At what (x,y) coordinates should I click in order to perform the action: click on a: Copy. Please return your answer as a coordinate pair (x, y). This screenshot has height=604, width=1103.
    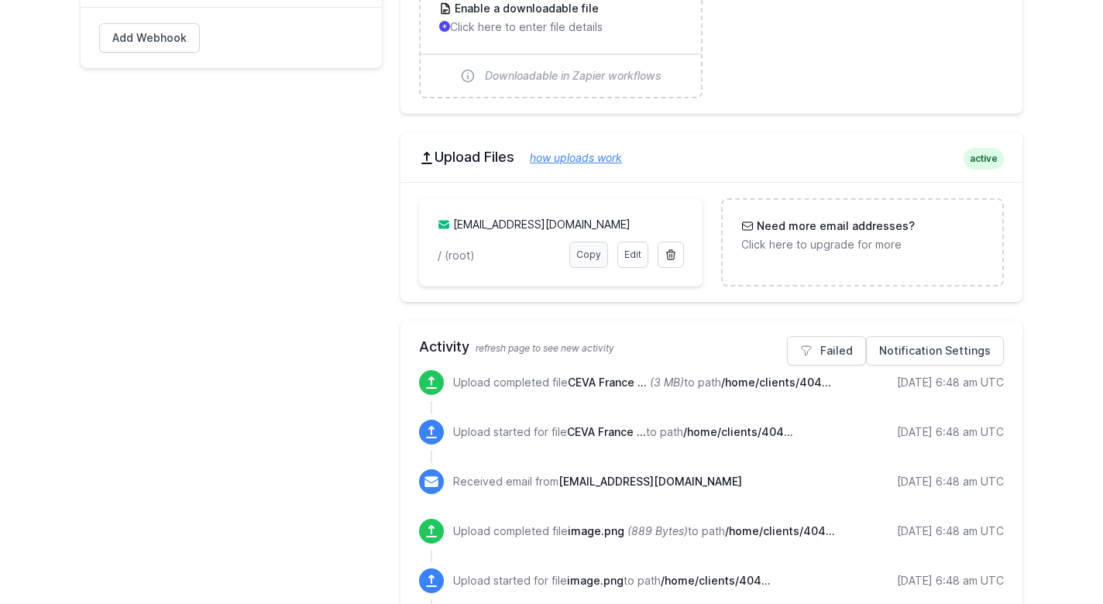
    Looking at the image, I should click on (588, 255).